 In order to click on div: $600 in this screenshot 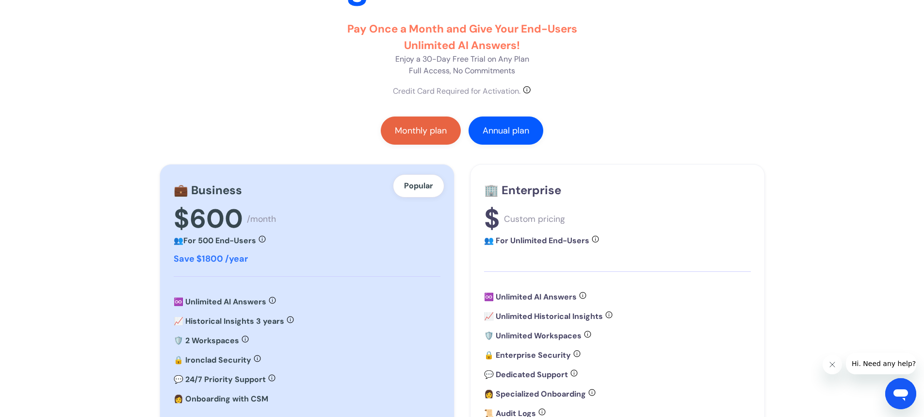, I will do `click(208, 219)`.